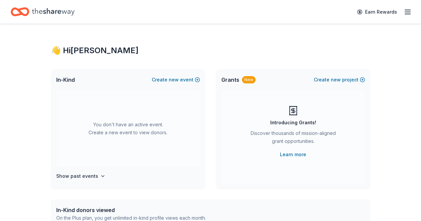 The height and width of the screenshot is (221, 421). I want to click on div: In-Kind donors viewed, so click(131, 210).